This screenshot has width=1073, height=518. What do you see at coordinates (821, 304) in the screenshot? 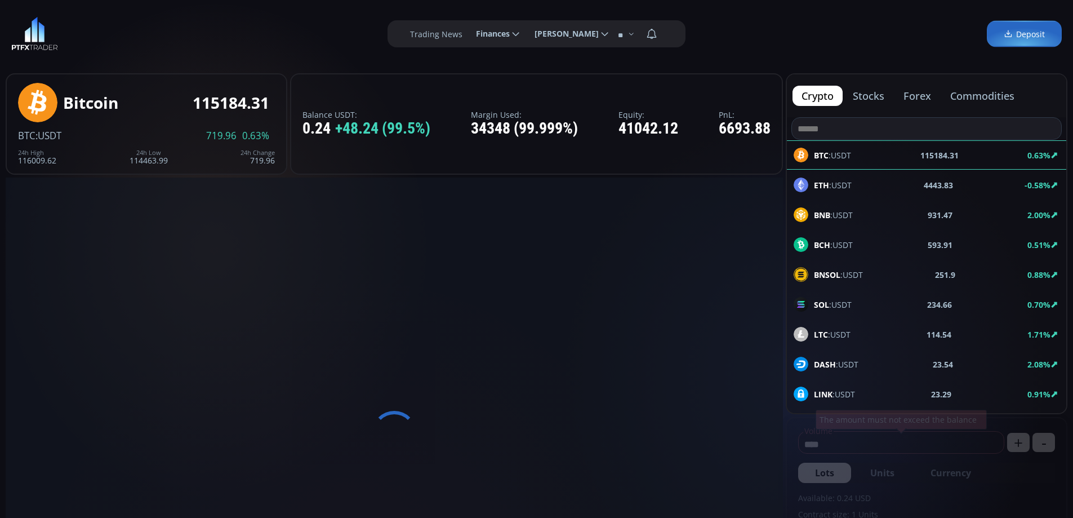
I see `b: SOL` at bounding box center [821, 304].